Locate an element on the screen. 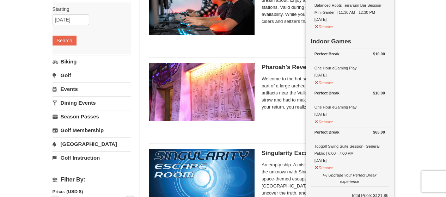  img: 6619913-410-20a124c9.jpg is located at coordinates (202, 92).